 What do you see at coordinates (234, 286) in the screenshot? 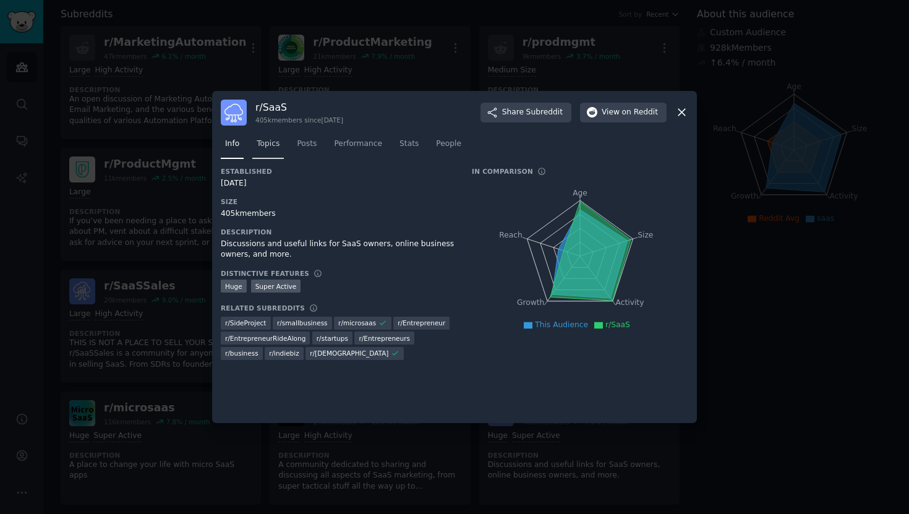
I see `div: Huge` at bounding box center [234, 286].